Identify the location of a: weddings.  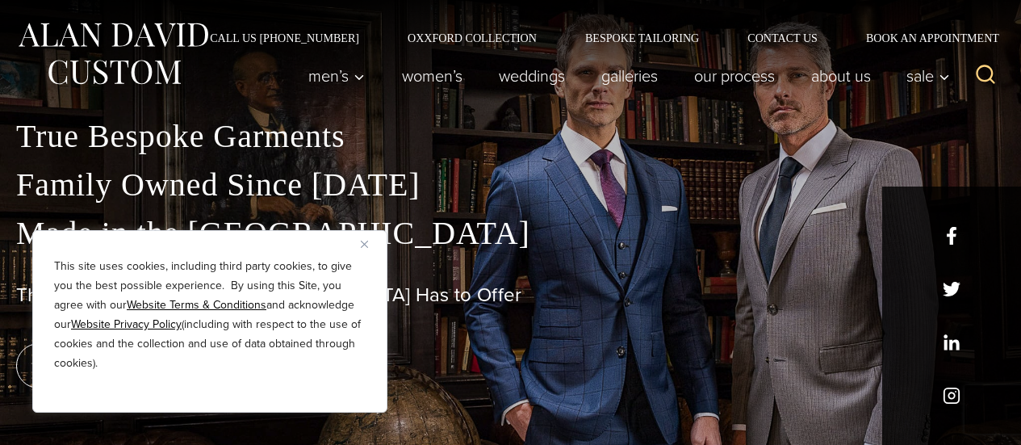
(531, 76).